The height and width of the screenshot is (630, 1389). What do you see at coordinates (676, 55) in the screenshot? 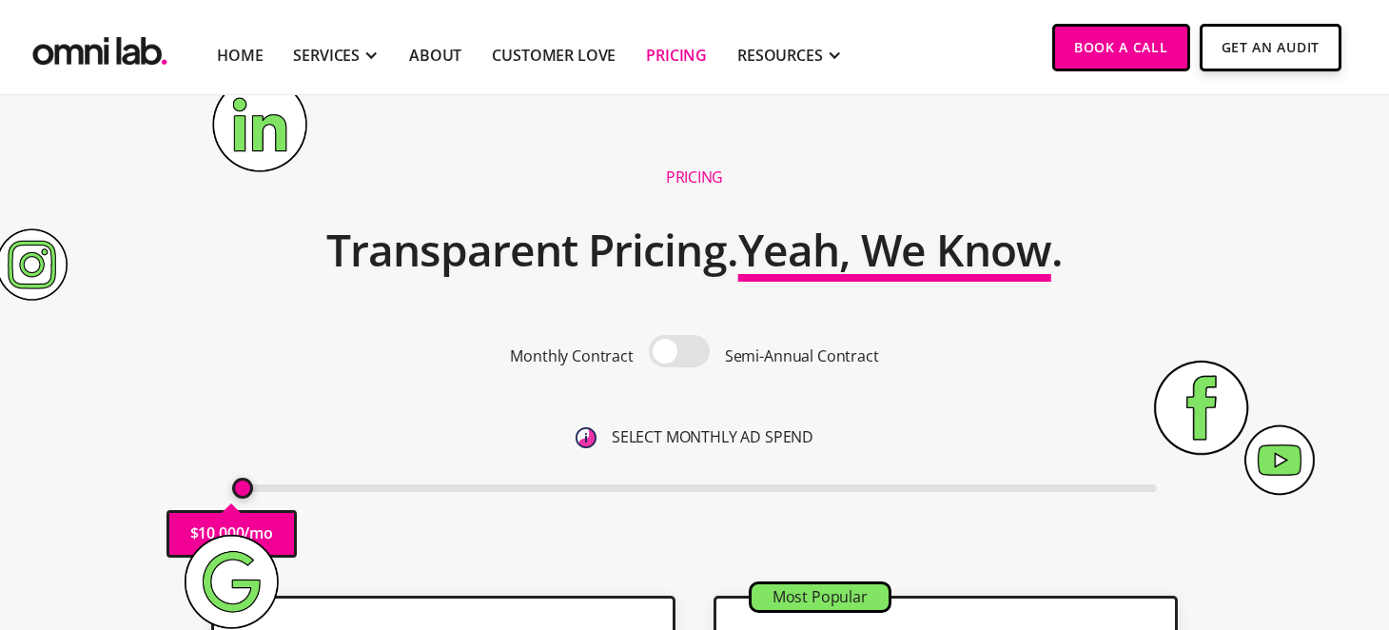
I see `a: Pricing` at bounding box center [676, 55].